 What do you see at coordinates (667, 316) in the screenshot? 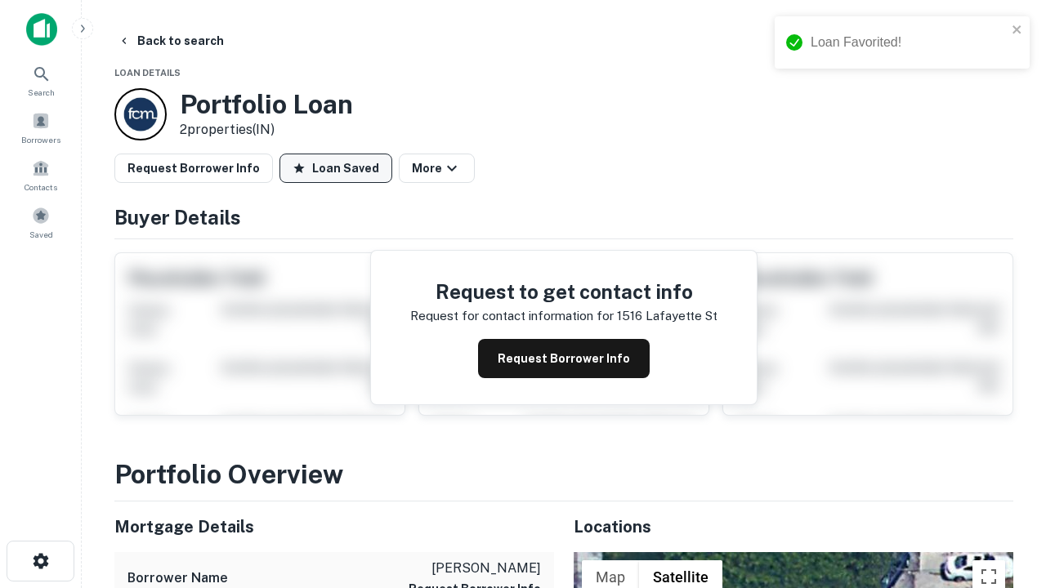
I see `p: 1516 lafayette st` at bounding box center [667, 316].